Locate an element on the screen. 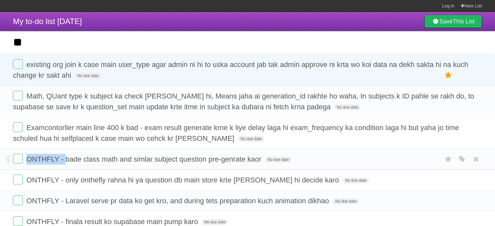  a: SaveThis List is located at coordinates (453, 21).